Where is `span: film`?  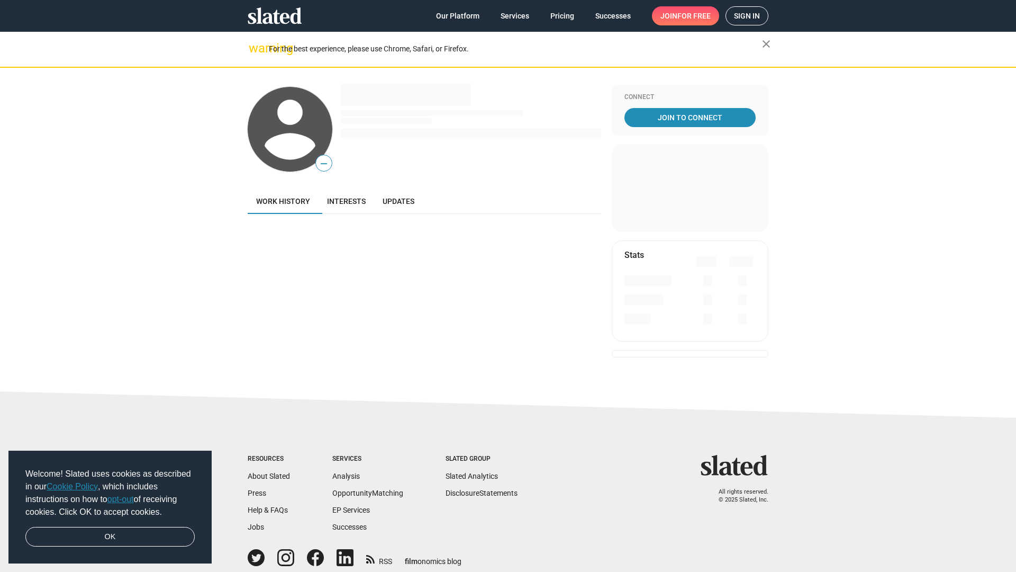 span: film is located at coordinates (411, 561).